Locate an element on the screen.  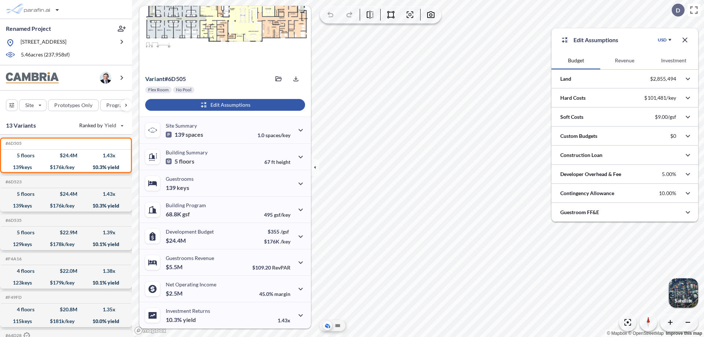
button: Switcher ImageSatellite is located at coordinates (683, 293).